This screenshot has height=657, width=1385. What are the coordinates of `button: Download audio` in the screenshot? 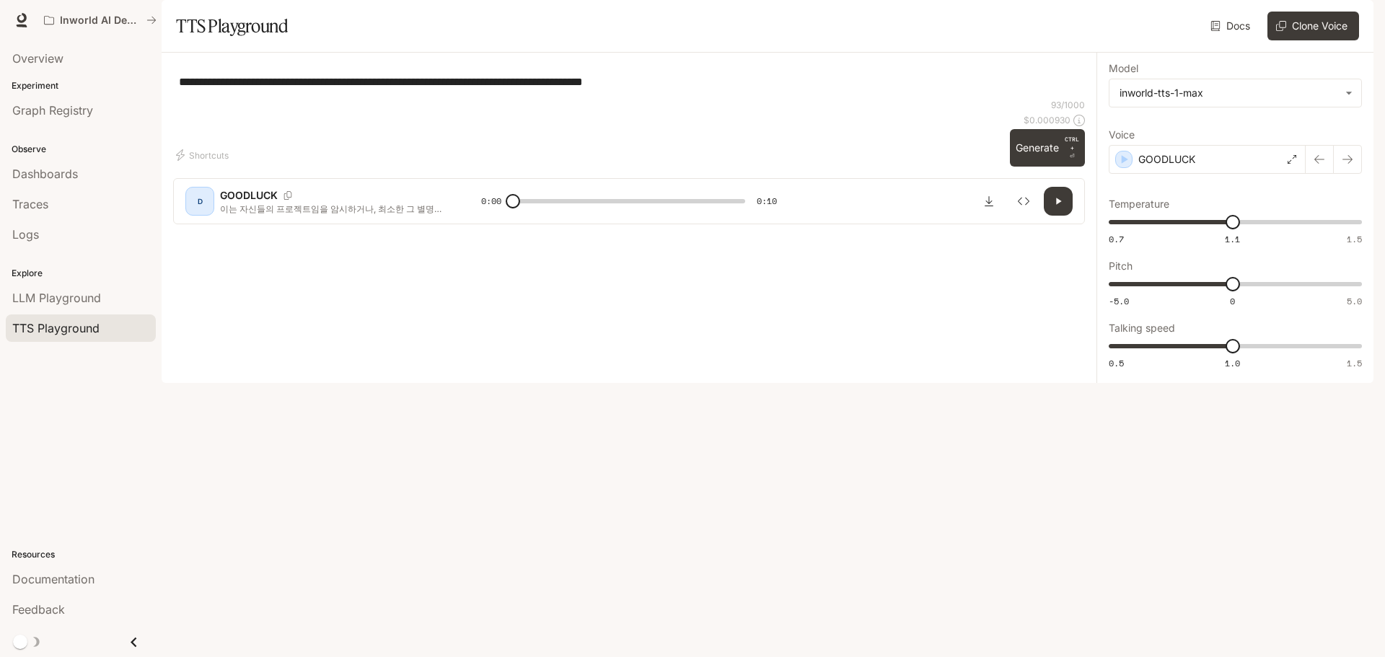 It's located at (989, 201).